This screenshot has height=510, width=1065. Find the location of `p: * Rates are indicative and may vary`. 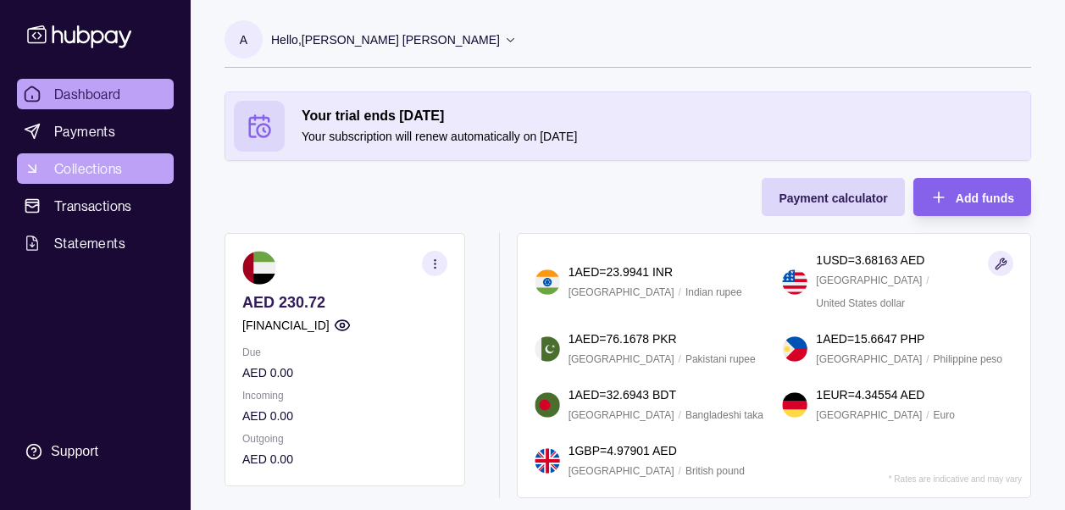

p: * Rates are indicative and may vary is located at coordinates (954, 478).